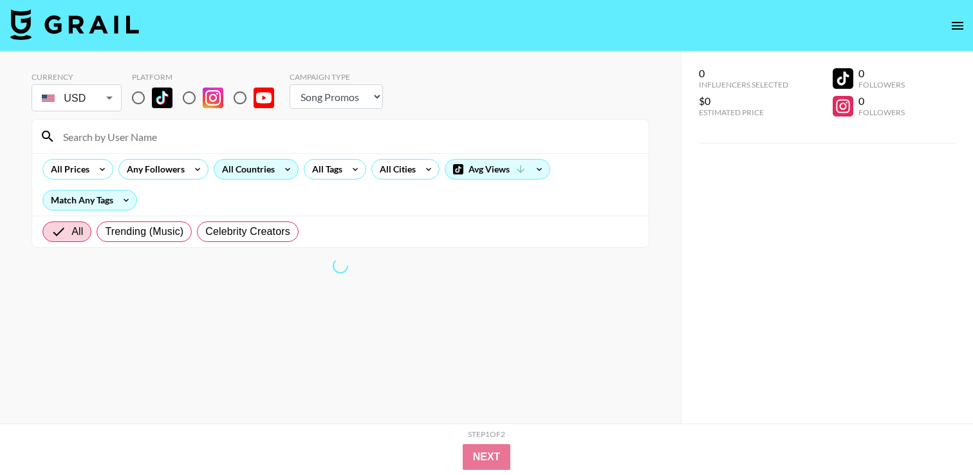 Image resolution: width=973 pixels, height=475 pixels. Describe the element at coordinates (248, 232) in the screenshot. I see `span: Celebrity Creators` at that location.